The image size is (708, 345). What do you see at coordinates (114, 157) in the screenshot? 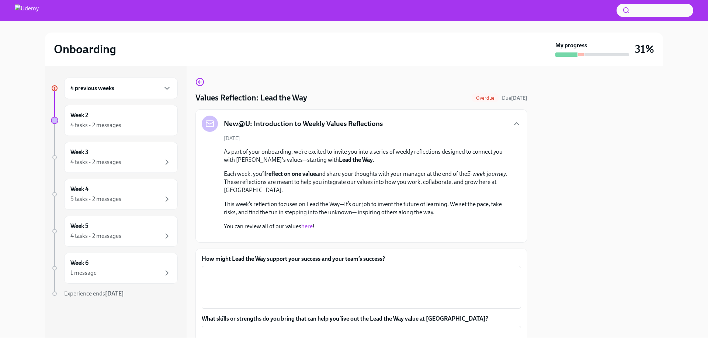
I see `a: Week 34 tasks • 2 messages` at bounding box center [114, 157].